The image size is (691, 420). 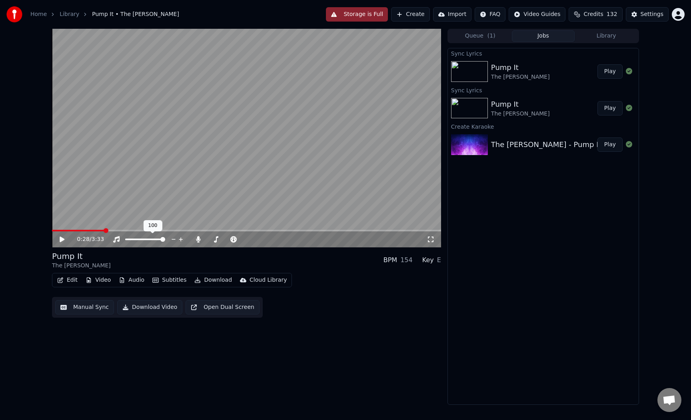 I want to click on button: Download, so click(x=213, y=280).